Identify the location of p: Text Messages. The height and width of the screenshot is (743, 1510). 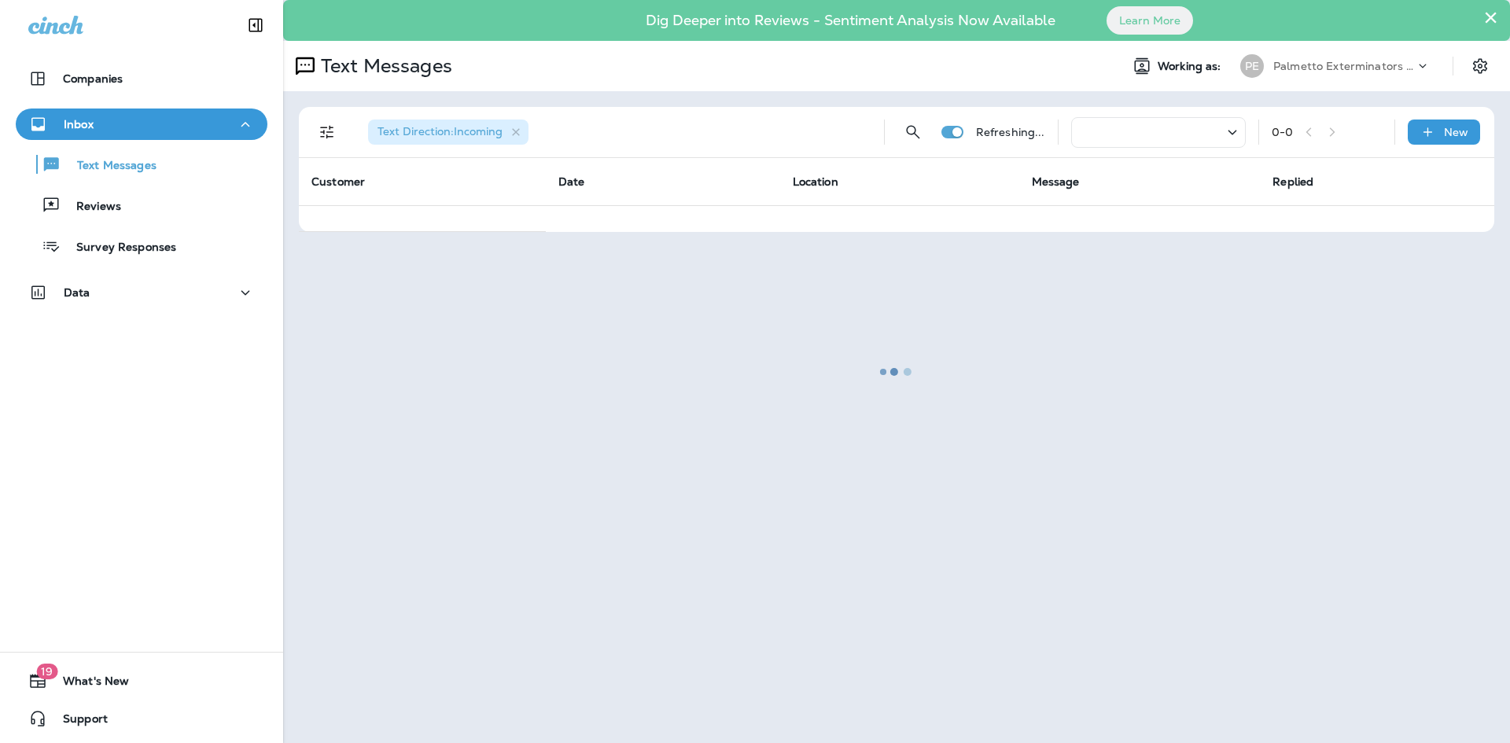
(109, 166).